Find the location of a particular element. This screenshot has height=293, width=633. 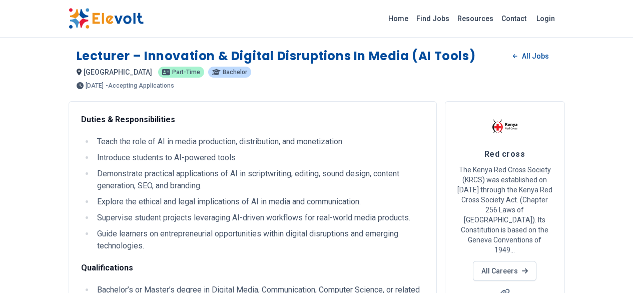

li: Introduce students to AI-powered tools is located at coordinates (259, 158).